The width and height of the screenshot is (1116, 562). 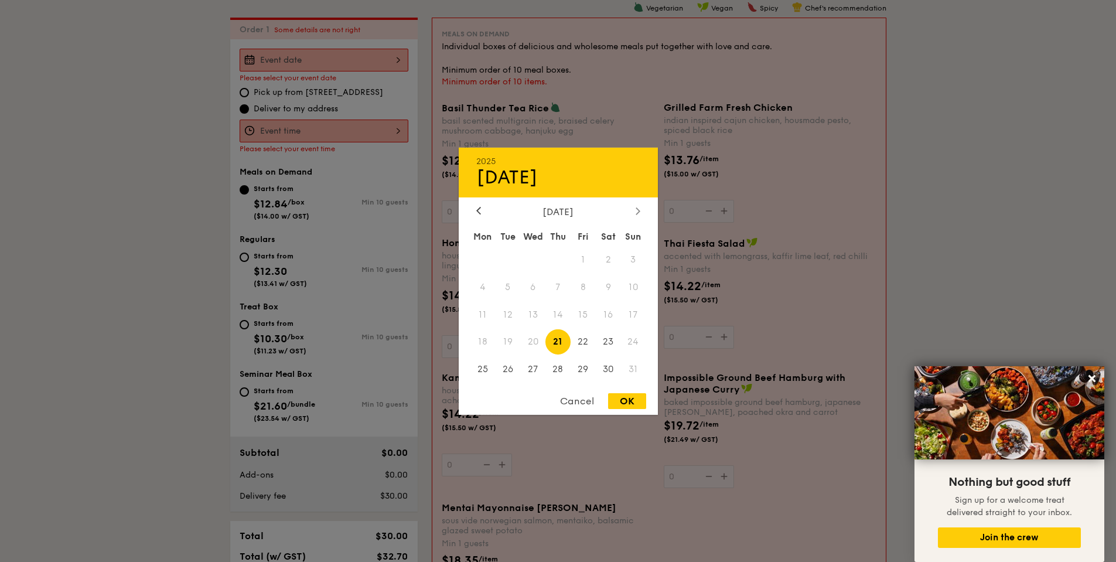 I want to click on span: 26, so click(x=507, y=369).